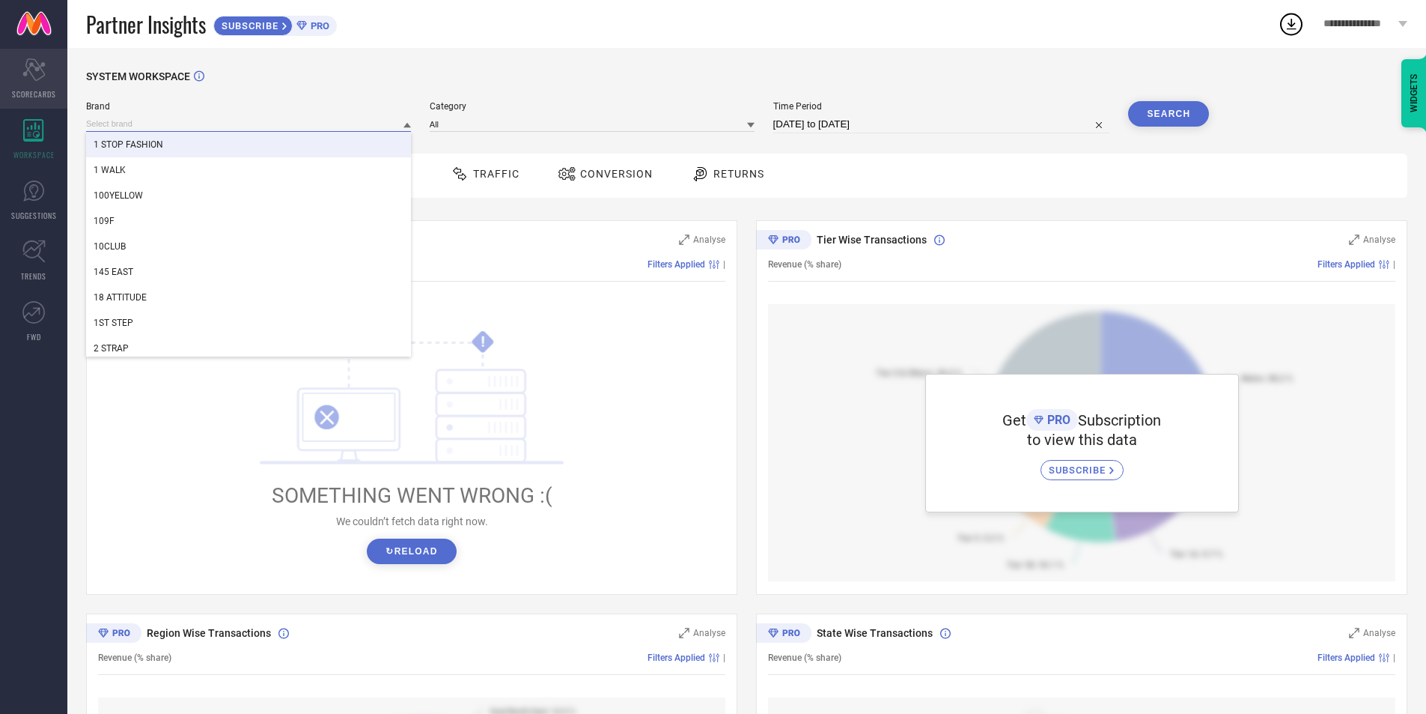 This screenshot has width=1426, height=714. I want to click on span: Brand, so click(249, 106).